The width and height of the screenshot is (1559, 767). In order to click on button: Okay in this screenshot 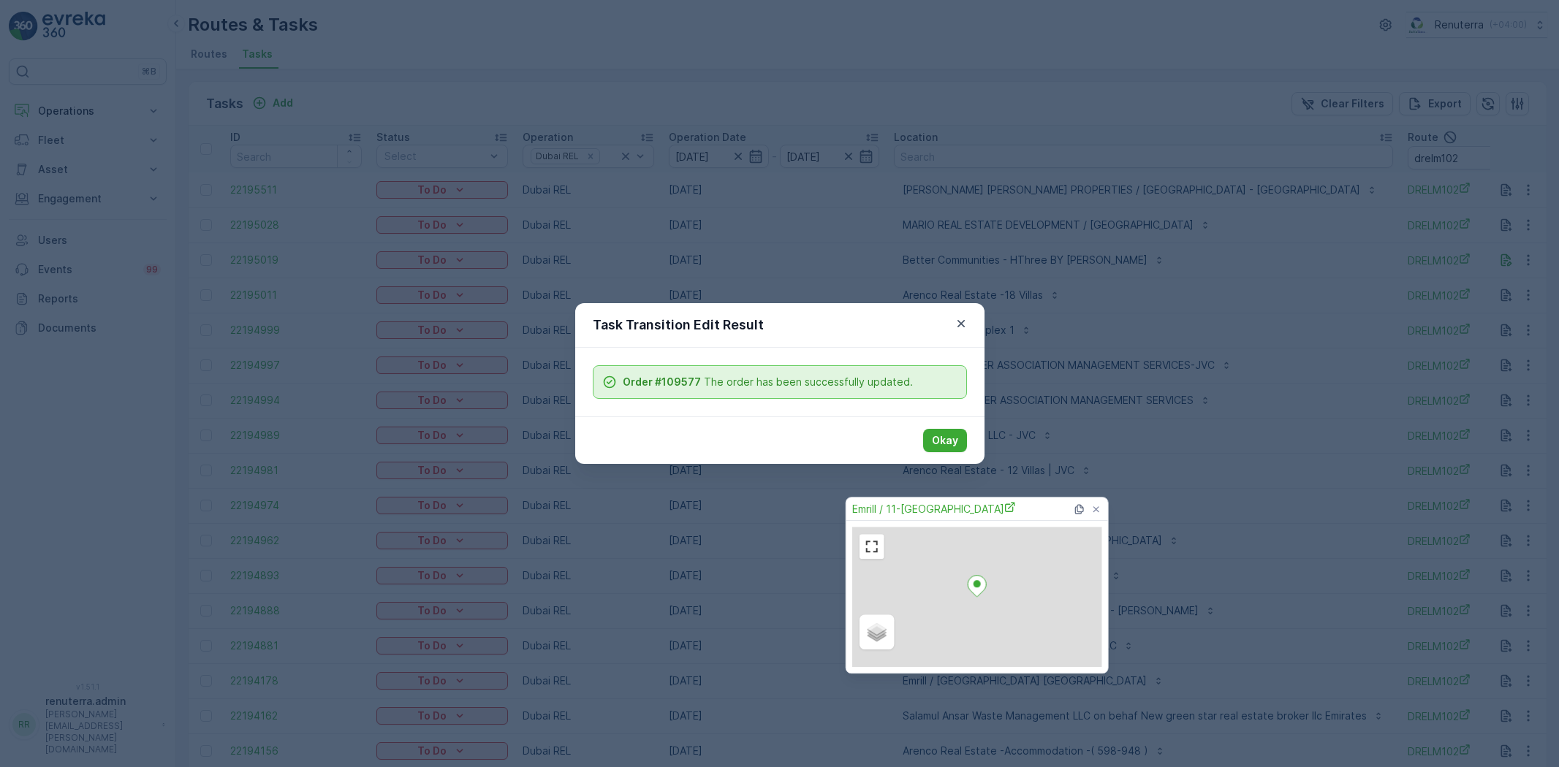, I will do `click(945, 441)`.